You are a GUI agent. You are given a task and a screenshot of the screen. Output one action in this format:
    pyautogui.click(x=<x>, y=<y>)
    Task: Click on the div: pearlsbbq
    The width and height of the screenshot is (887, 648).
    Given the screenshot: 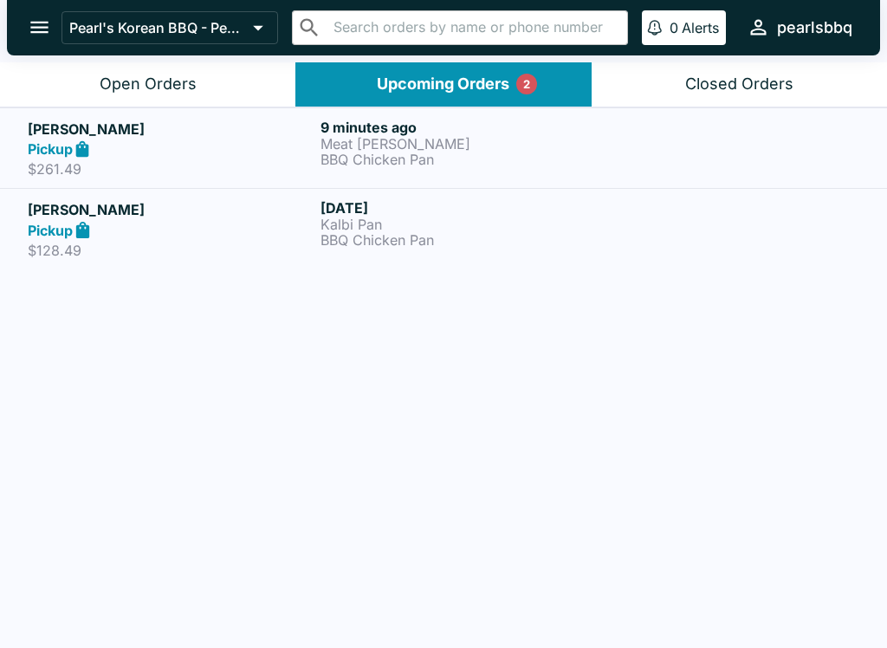 What is the action you would take?
    pyautogui.click(x=815, y=28)
    